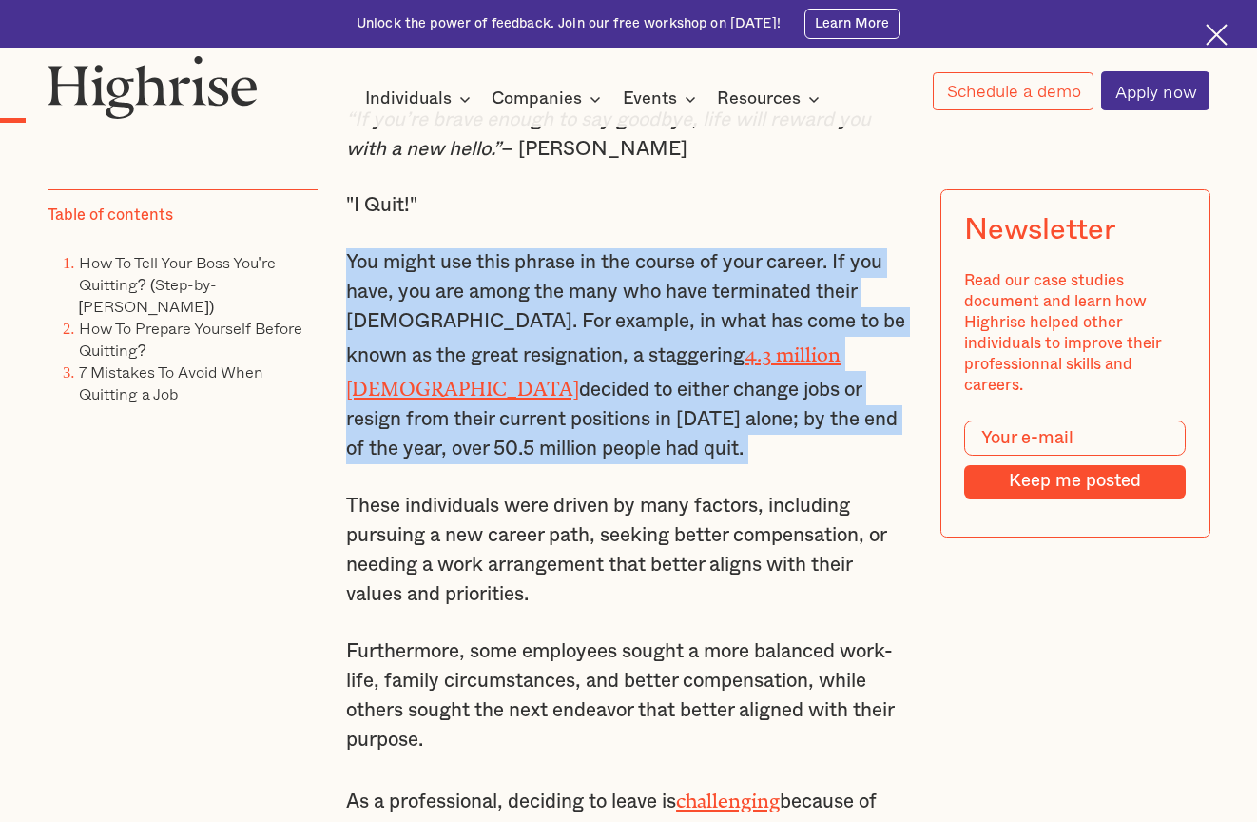 This screenshot has width=1257, height=822. I want to click on div: Newsletter, so click(1040, 230).